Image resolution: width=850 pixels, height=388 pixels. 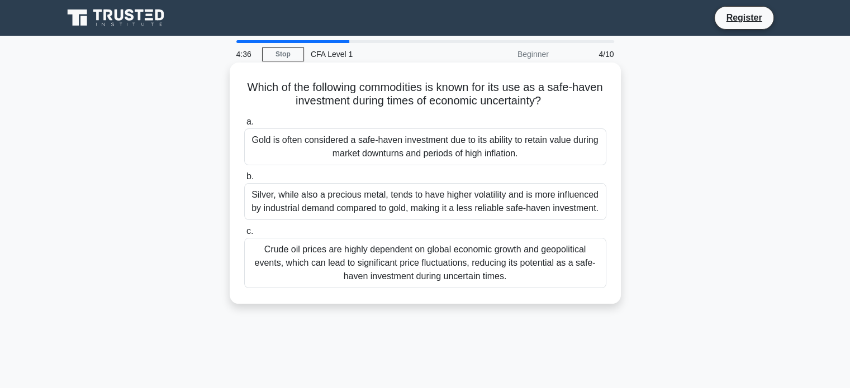 I want to click on div: Beginner, so click(x=506, y=54).